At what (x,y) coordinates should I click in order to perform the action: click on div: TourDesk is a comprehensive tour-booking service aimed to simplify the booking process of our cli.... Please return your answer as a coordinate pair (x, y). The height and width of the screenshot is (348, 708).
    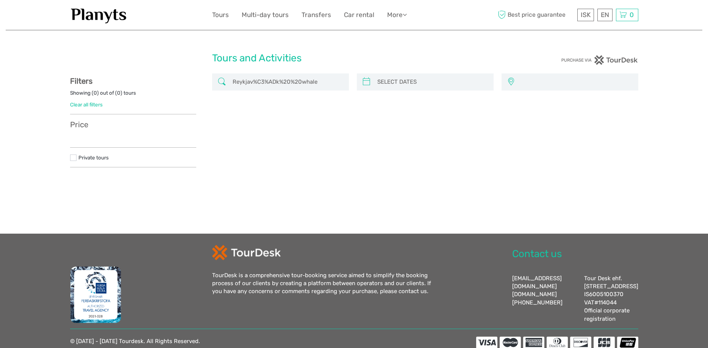
    Looking at the image, I should click on (326, 284).